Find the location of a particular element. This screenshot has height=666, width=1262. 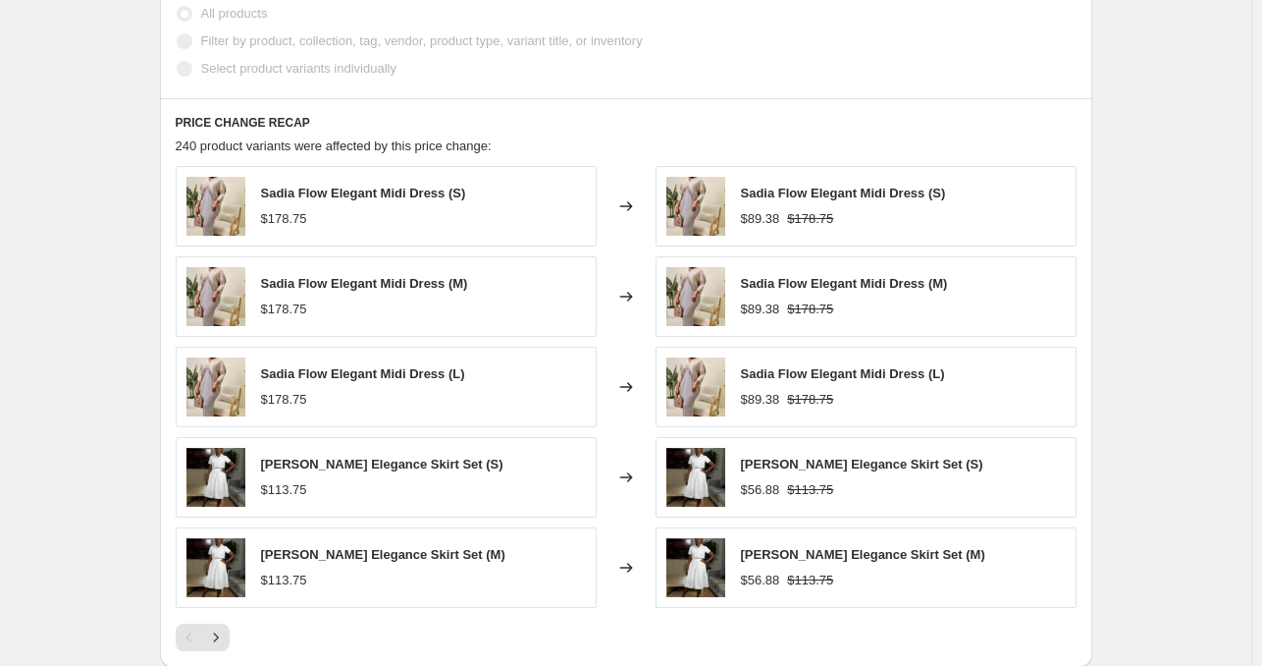

h6: PRICE CHANGE RECAP is located at coordinates (626, 123).